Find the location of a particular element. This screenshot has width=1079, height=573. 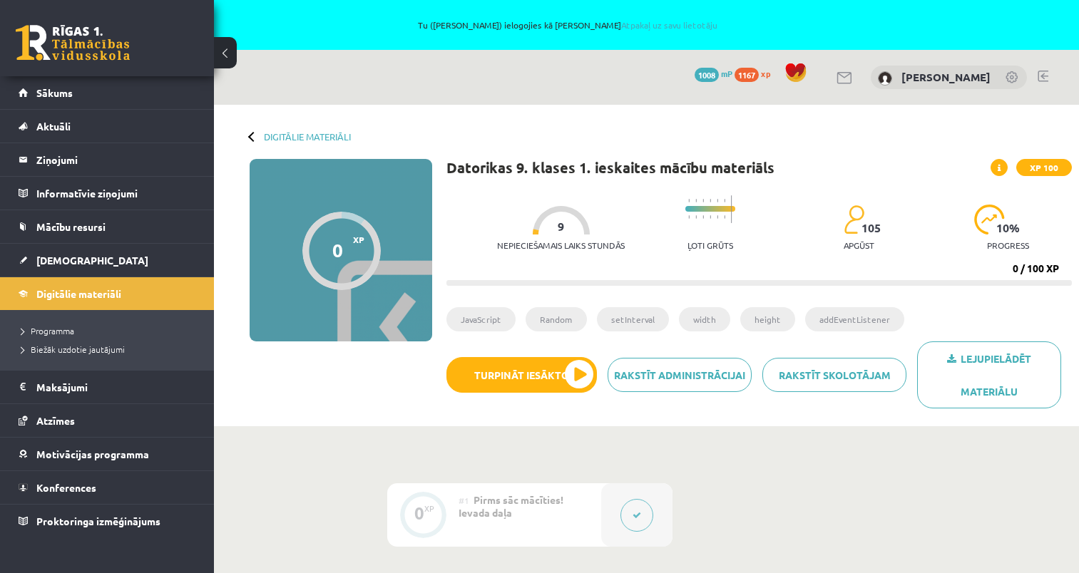

span: 10 % is located at coordinates (1008, 228).